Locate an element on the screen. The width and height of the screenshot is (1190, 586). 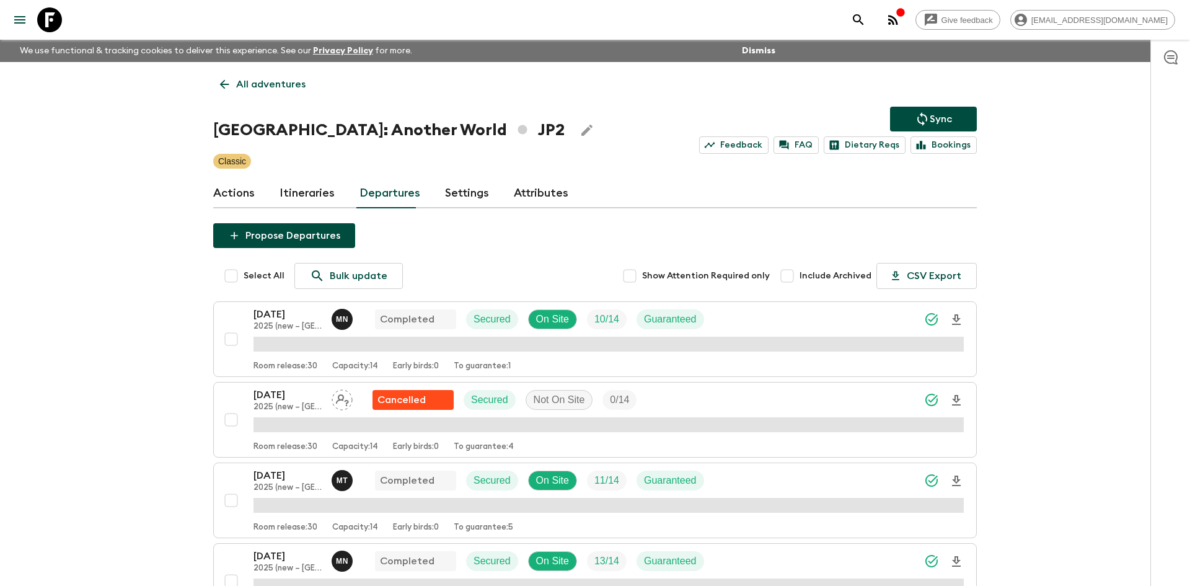
a: All adventures is located at coordinates (263, 84).